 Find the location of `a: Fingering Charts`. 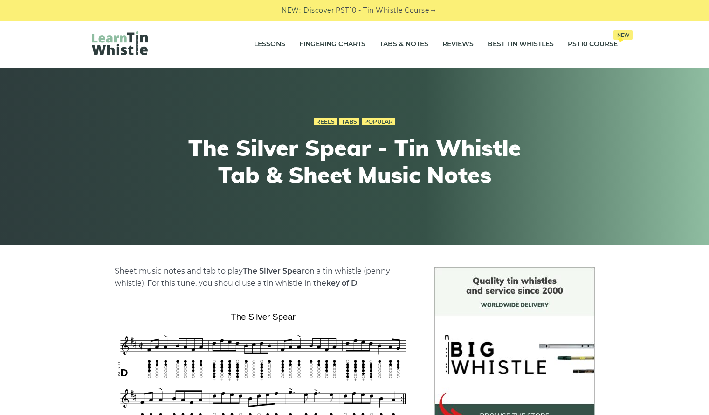

a: Fingering Charts is located at coordinates (332, 44).